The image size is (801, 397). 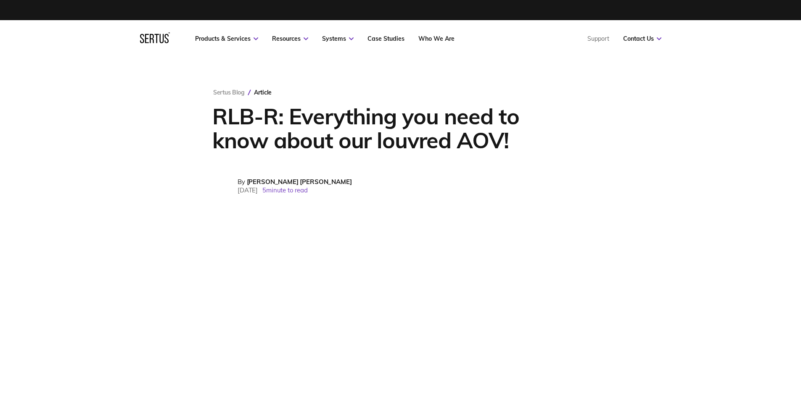 I want to click on a: Case Studies, so click(x=386, y=39).